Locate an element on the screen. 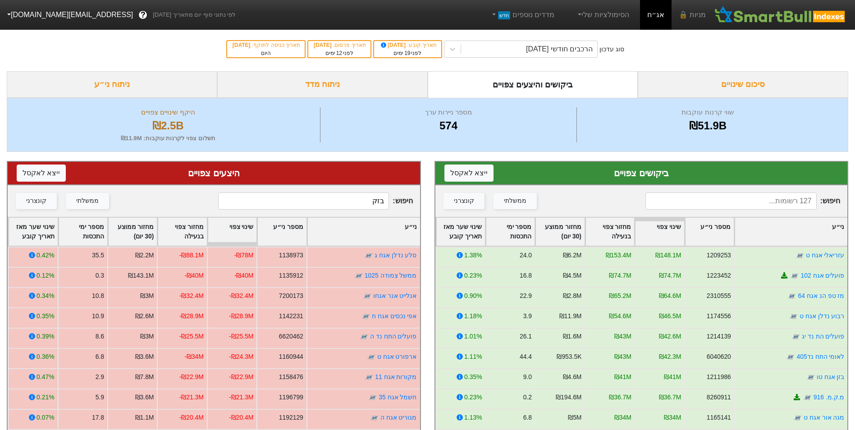 Image resolution: width=855 pixels, height=430 pixels. div: לפני ימים is located at coordinates (339, 53).